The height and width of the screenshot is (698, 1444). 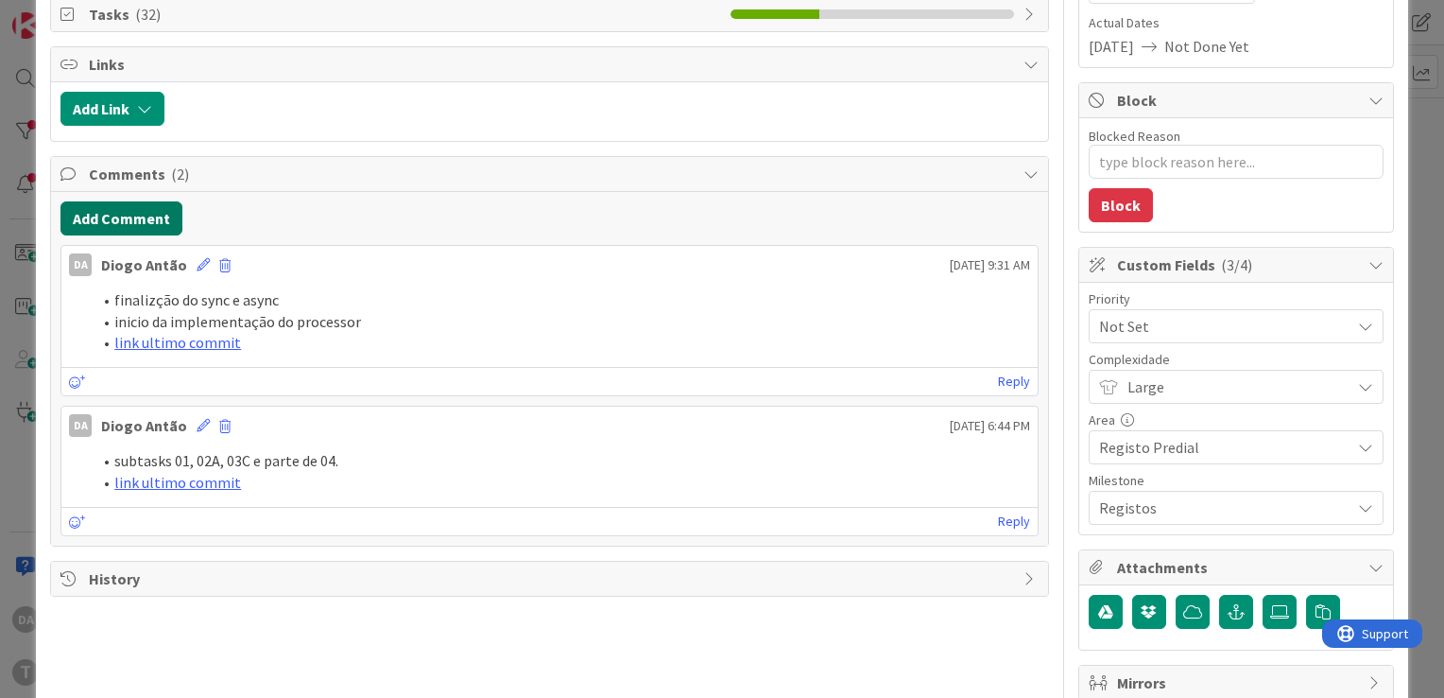 What do you see at coordinates (1237, 265) in the screenshot?
I see `span: ( 3/4 )` at bounding box center [1237, 265].